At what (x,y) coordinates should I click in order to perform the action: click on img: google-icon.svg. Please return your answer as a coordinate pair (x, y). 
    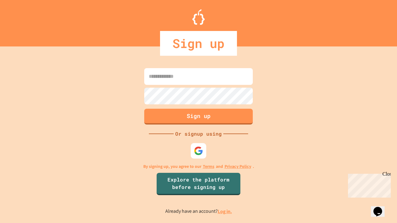
    Looking at the image, I should click on (198, 151).